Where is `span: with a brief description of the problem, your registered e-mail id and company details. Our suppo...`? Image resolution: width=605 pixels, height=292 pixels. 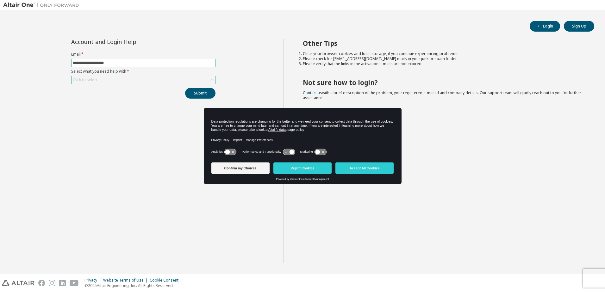
span: with a brief description of the problem, your registered e-mail id and company details. Our suppo... is located at coordinates (442, 95).